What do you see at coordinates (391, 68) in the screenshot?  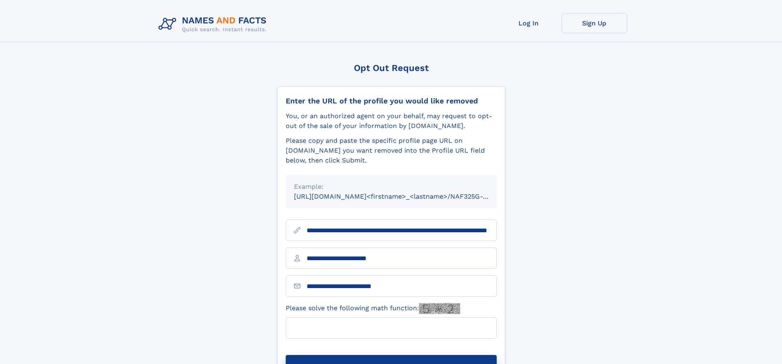 I see `div: Opt Out Request` at bounding box center [391, 68].